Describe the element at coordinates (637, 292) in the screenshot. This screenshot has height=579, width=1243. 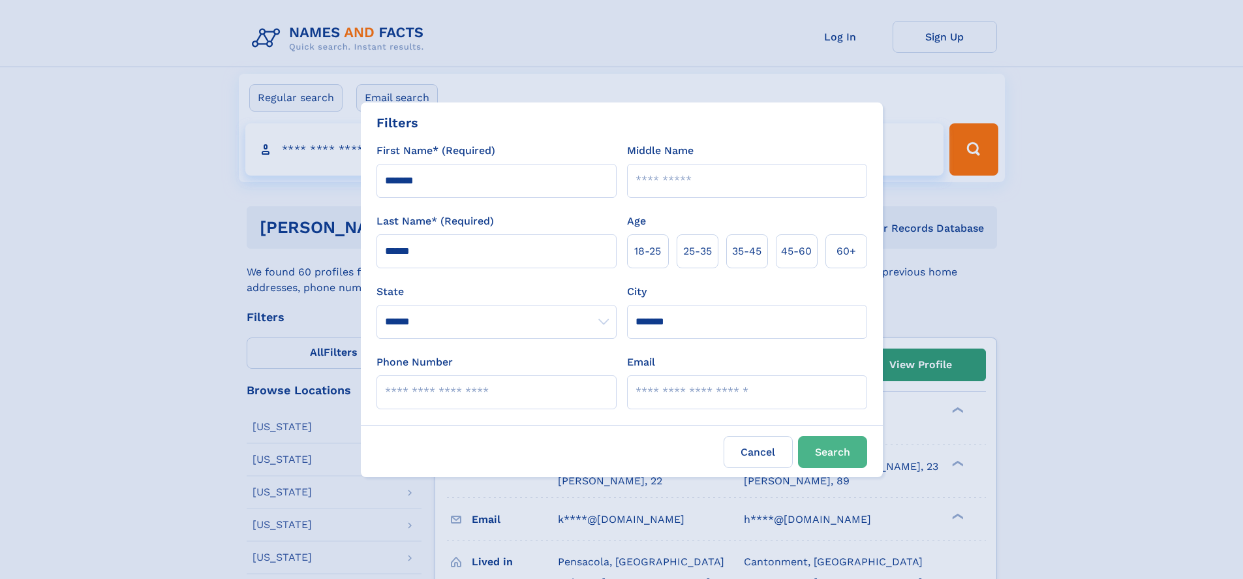
I see `label: City` at that location.